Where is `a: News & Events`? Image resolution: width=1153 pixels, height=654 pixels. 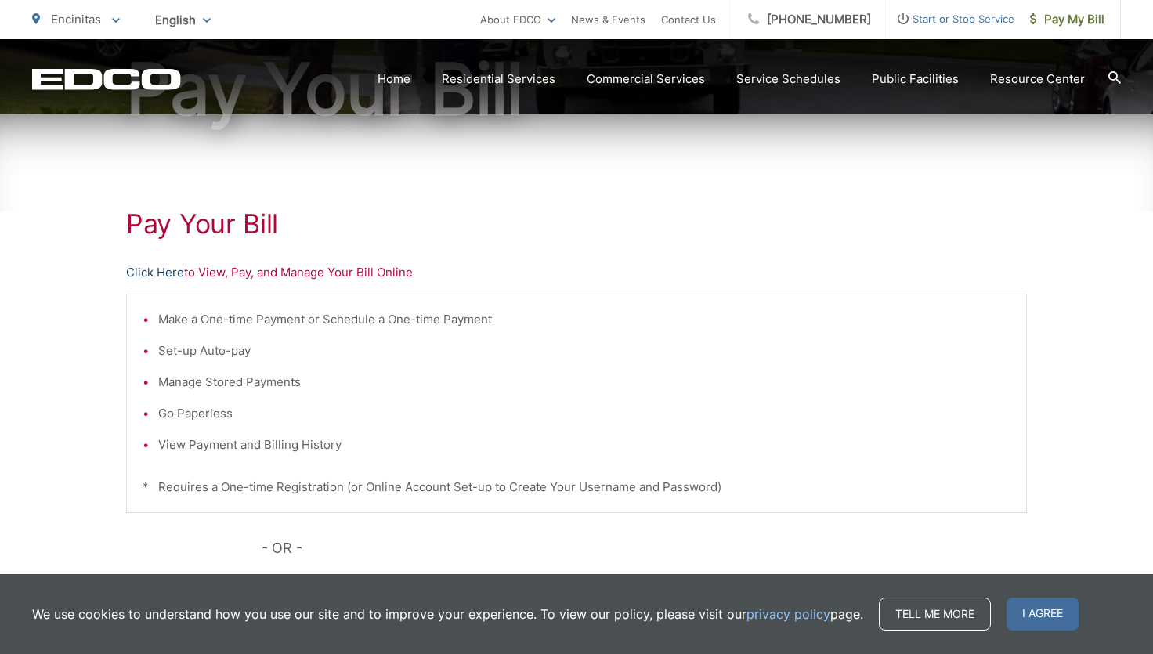 a: News & Events is located at coordinates (608, 20).